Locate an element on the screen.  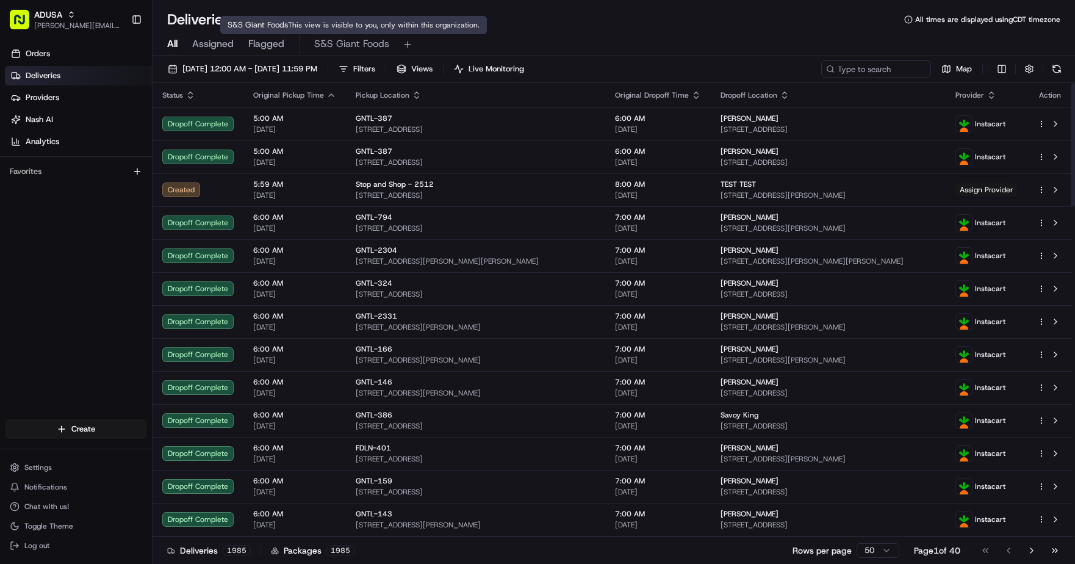
button: Settings is located at coordinates (76, 467).